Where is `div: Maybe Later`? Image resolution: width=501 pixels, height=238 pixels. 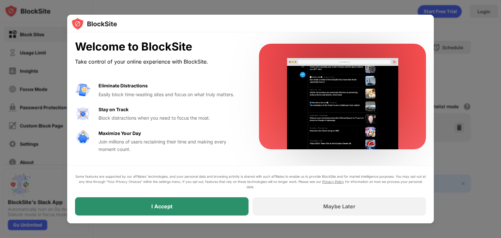 div: Maybe Later is located at coordinates (340, 207).